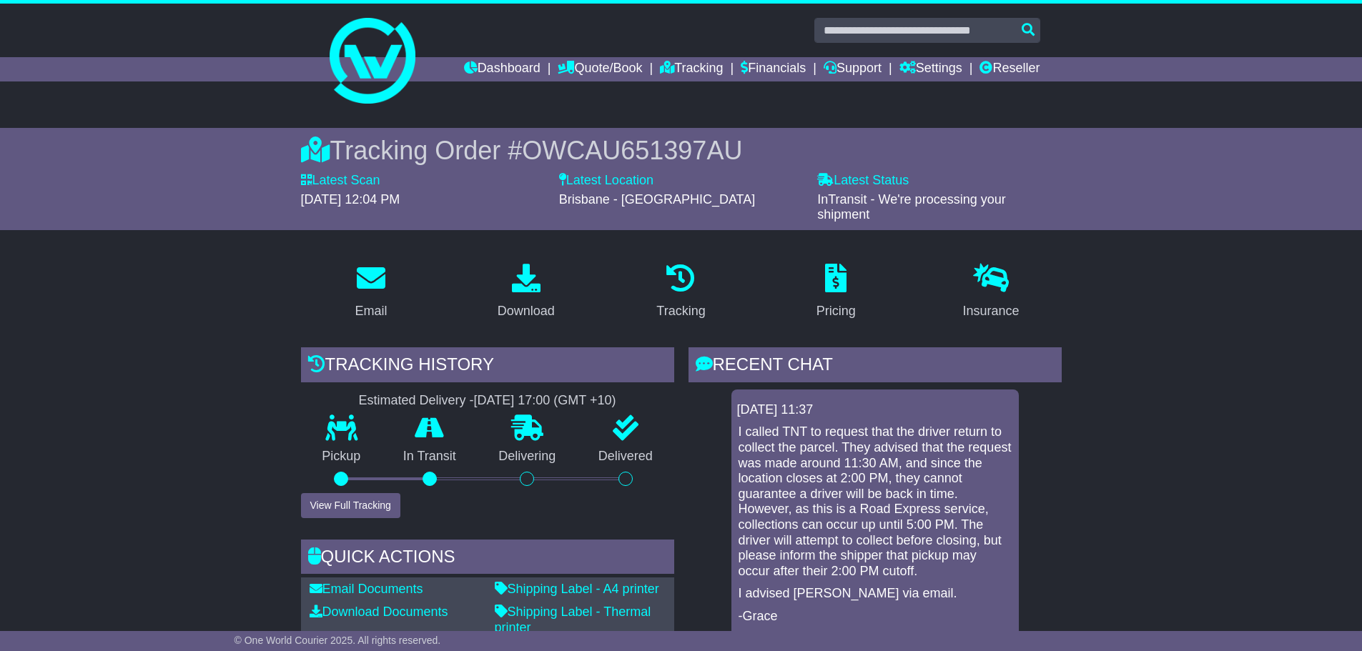 This screenshot has width=1362, height=651. I want to click on a: Download, so click(526, 292).